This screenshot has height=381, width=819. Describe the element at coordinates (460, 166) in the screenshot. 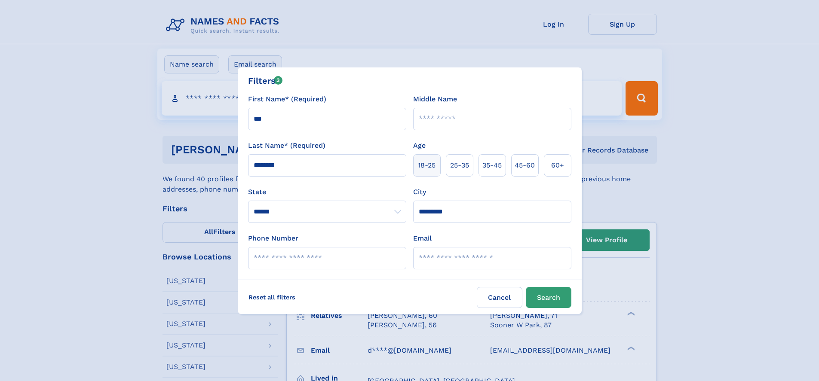

I see `span: 25‑35` at that location.